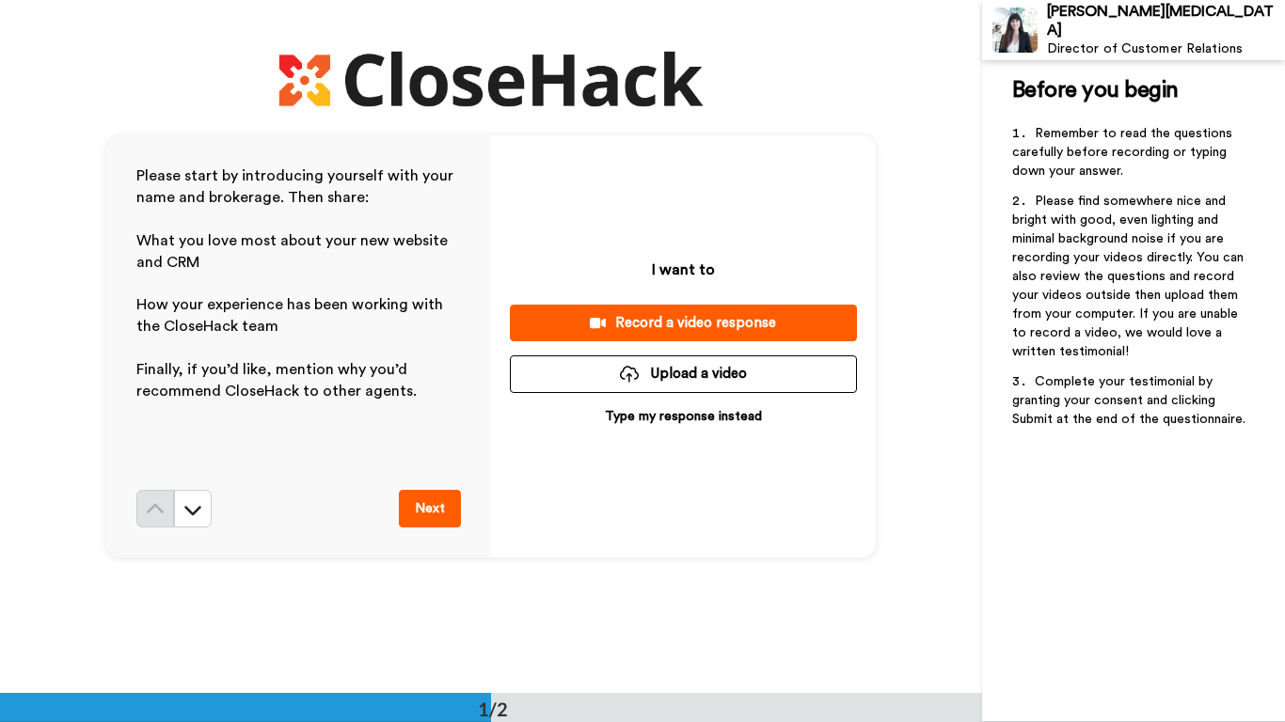 The width and height of the screenshot is (1285, 722). I want to click on div: 1/2, so click(493, 709).